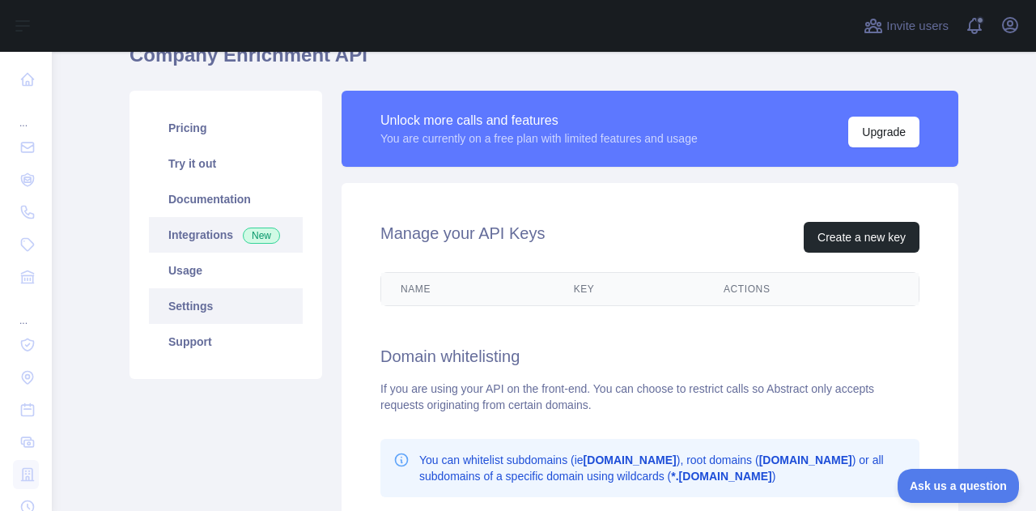 The image size is (1036, 511). I want to click on a: Usage, so click(226, 270).